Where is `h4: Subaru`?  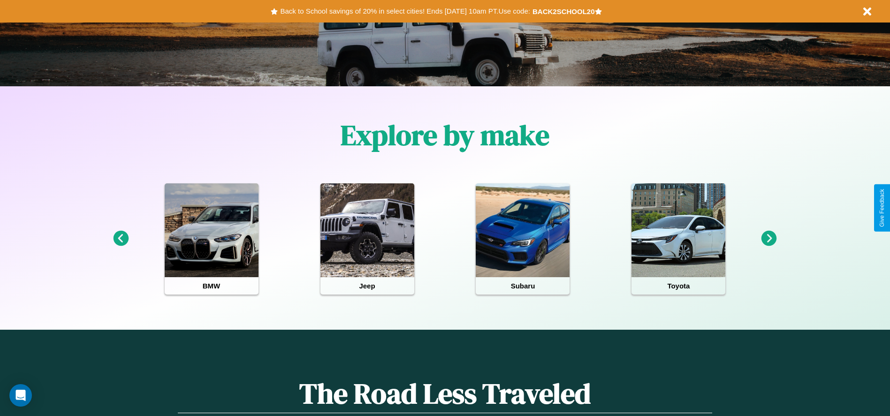 h4: Subaru is located at coordinates (523, 286).